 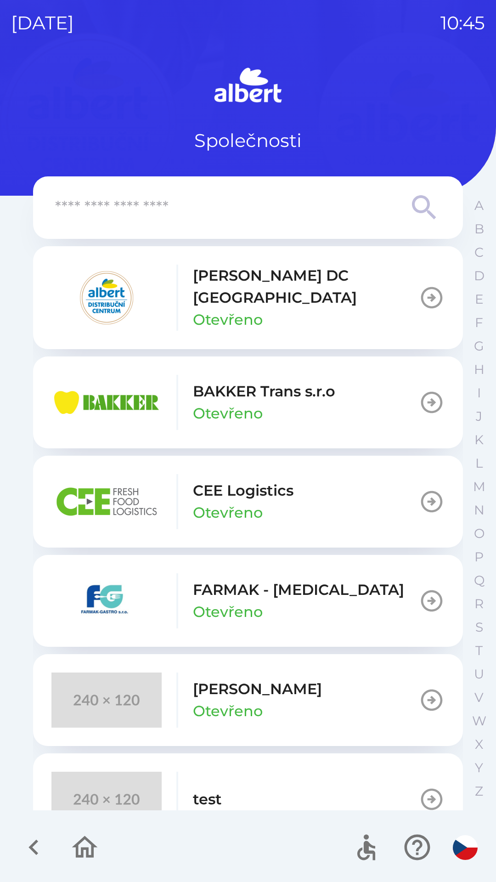 I want to click on button: R, so click(x=479, y=603).